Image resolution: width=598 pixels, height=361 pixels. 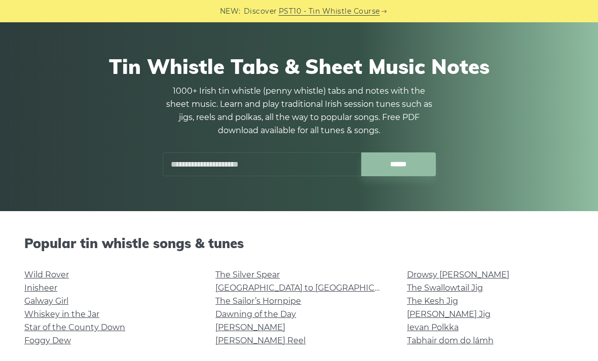 I want to click on a: Foggy Dew, so click(x=48, y=341).